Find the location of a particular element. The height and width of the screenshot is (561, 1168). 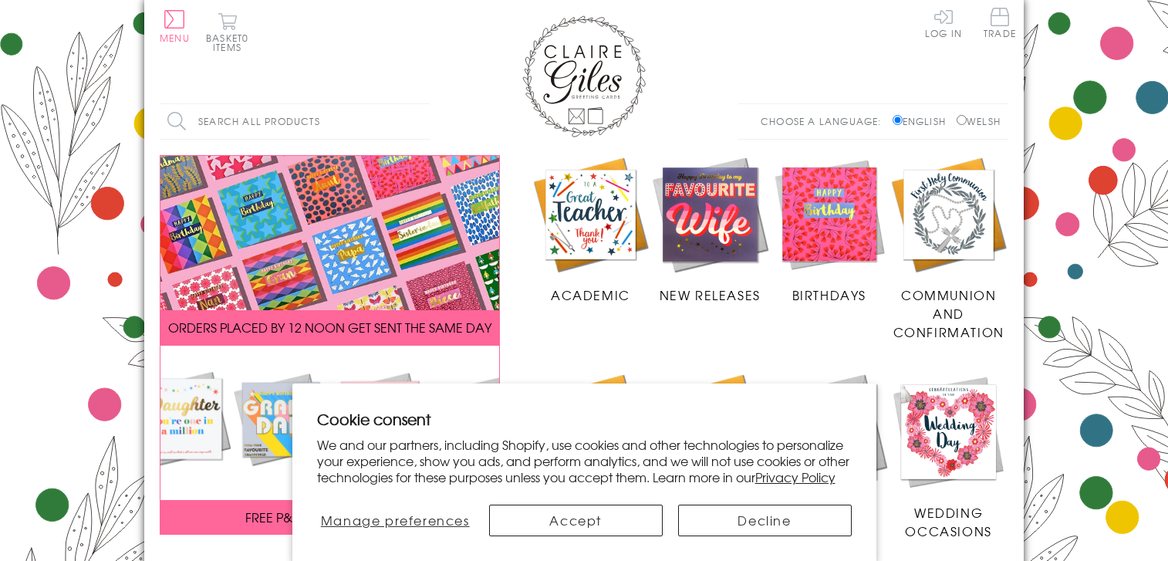

a: Communion and Confirmation is located at coordinates (948, 248).